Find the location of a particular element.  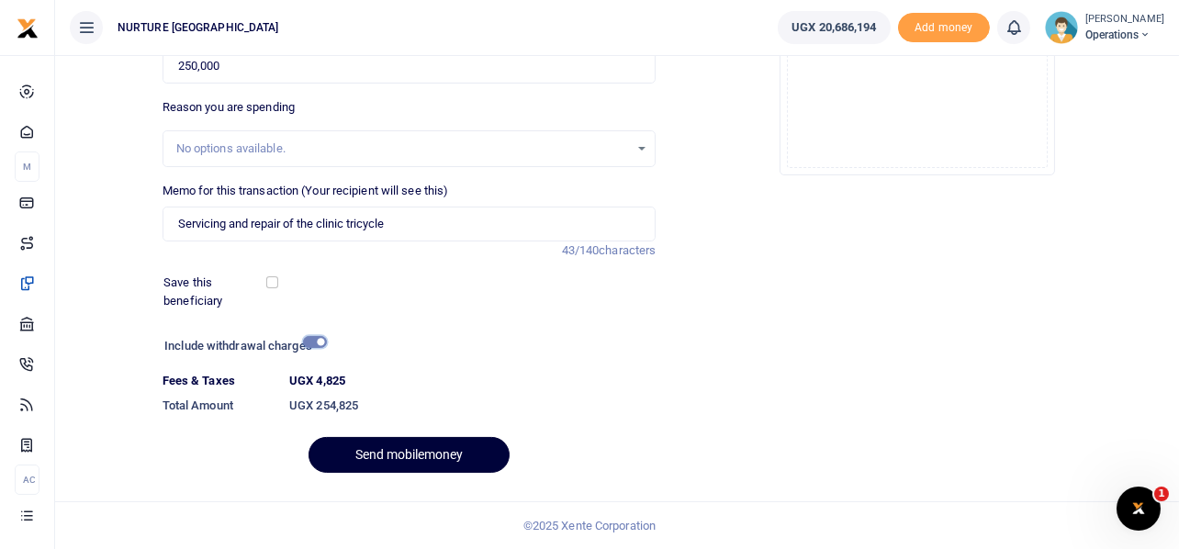

a: UGX 20,686,194 is located at coordinates (834, 28).